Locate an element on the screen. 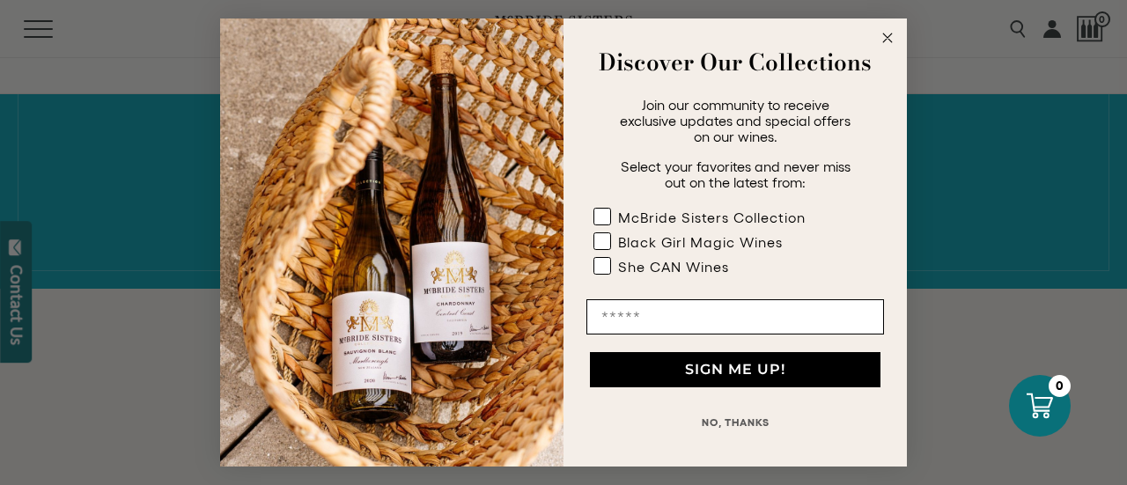 The width and height of the screenshot is (1127, 485). span: Select your favorites and never miss out on the latest from: is located at coordinates (735, 174).